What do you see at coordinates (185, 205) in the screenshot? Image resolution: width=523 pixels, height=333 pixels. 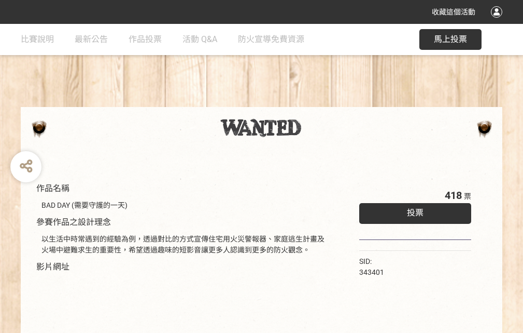 I see `div: BAD DAY (需要守護的一天)` at bounding box center [185, 205].